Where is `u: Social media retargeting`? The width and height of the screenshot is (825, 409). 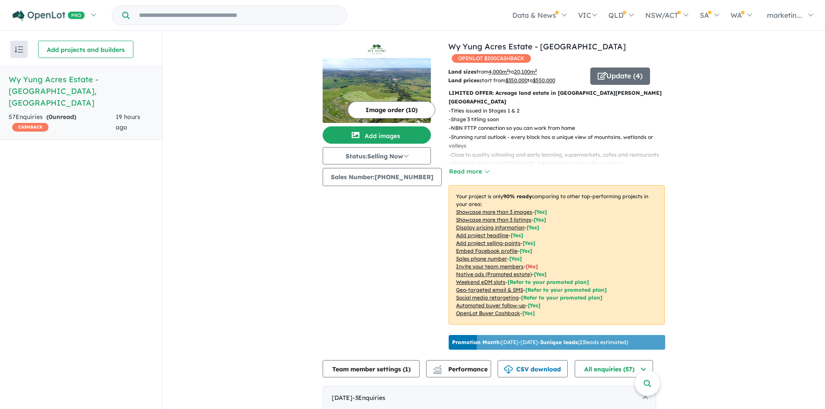
u: Social media retargeting is located at coordinates (487, 298).